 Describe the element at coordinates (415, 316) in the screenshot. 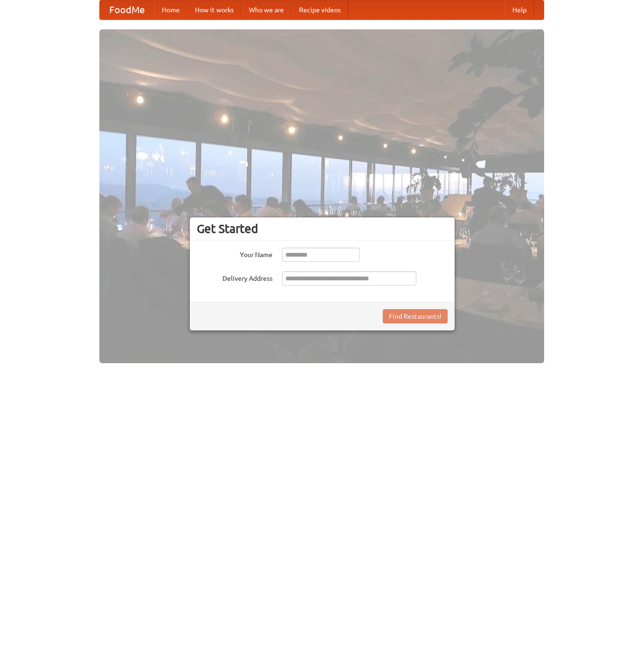

I see `button: Find Restaurants!` at that location.